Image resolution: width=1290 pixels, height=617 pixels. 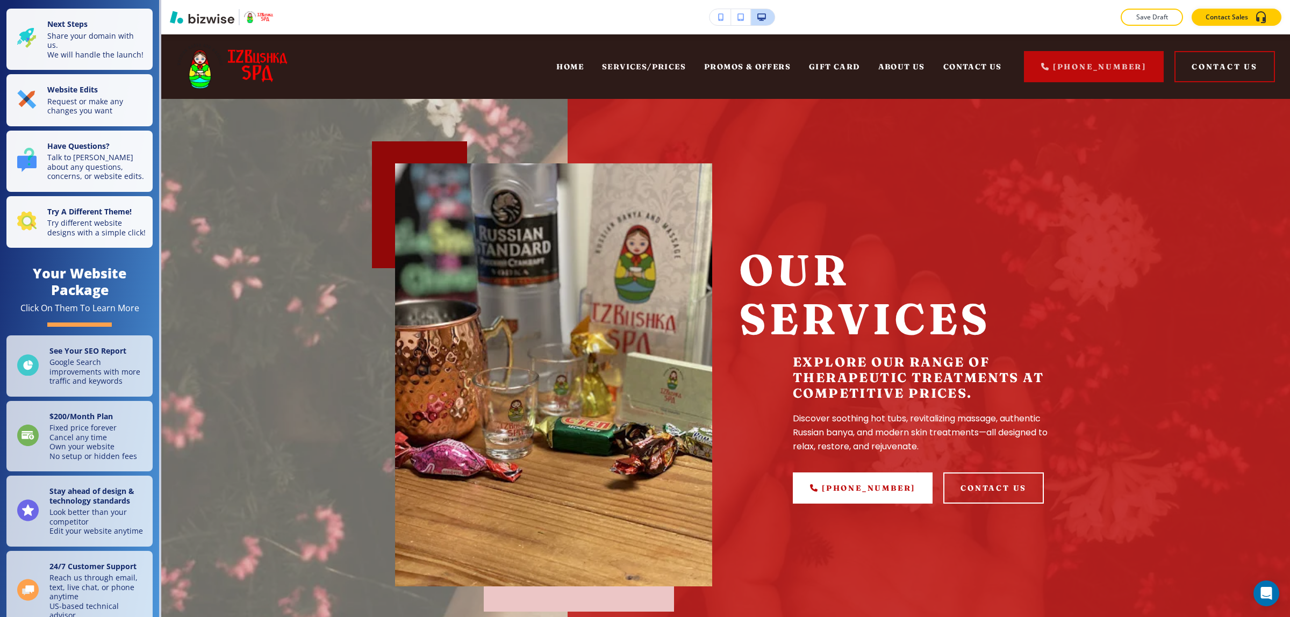 I want to click on img: b26c57f54eac8ce7910895f180811ab1.webp, so click(x=554, y=375).